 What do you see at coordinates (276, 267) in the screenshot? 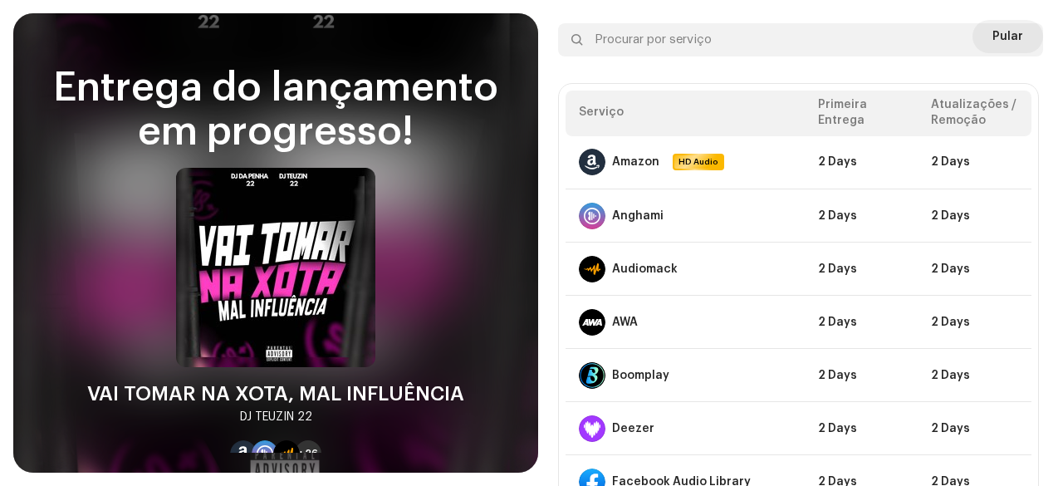
I see `img: 3bbfe2fe-ec3f-4b75-b9c7-bcc671eeb38e` at bounding box center [276, 267].